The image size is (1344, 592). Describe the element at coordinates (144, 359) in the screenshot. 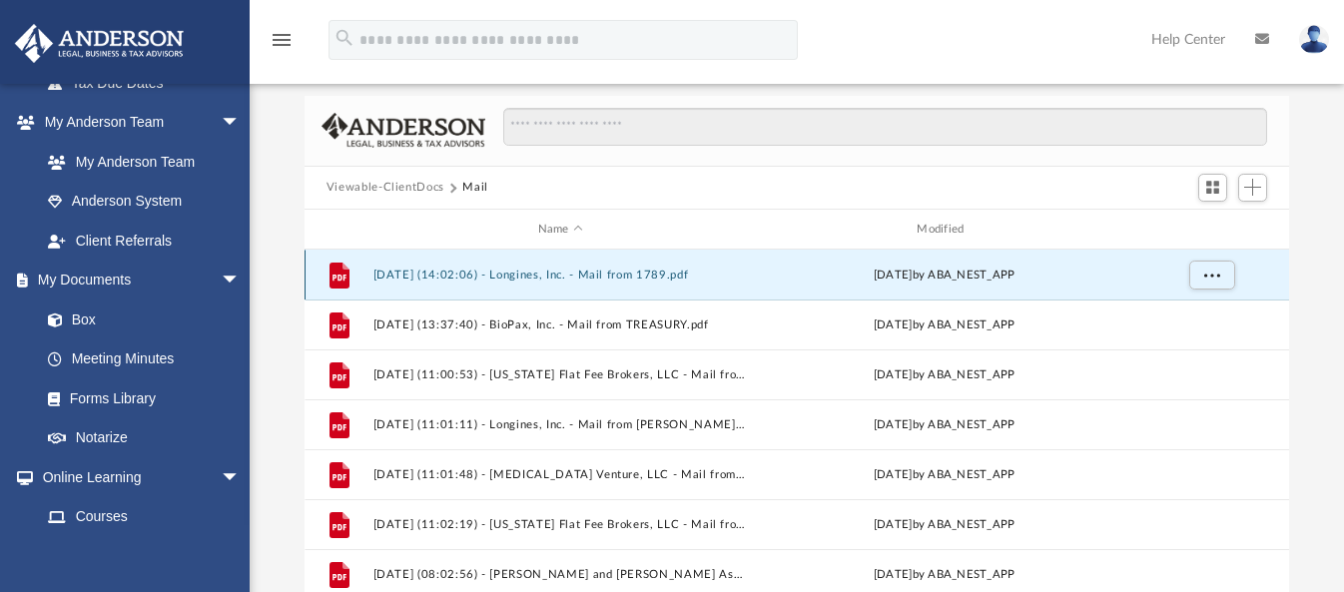

I see `a: Meeting Minutes` at that location.